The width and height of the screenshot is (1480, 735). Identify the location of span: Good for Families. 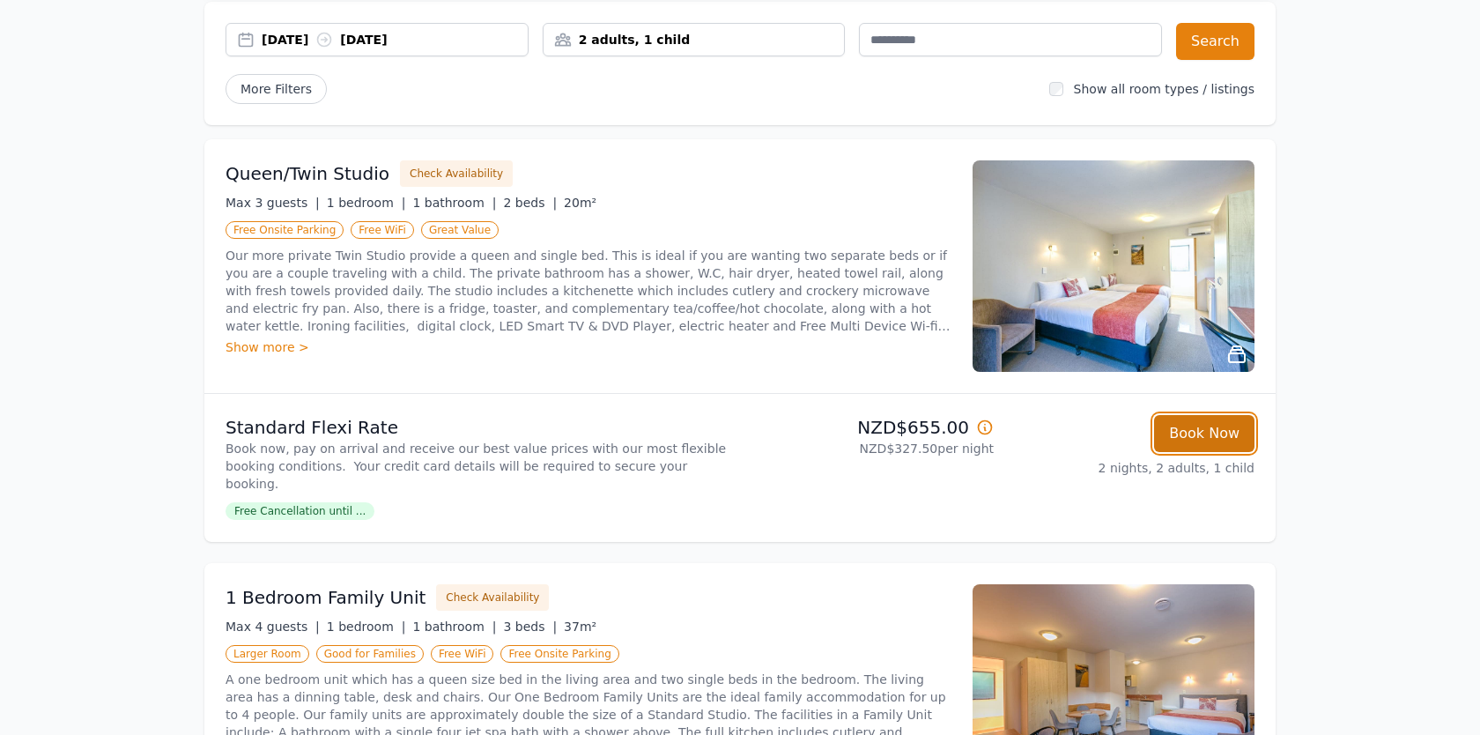
(370, 654).